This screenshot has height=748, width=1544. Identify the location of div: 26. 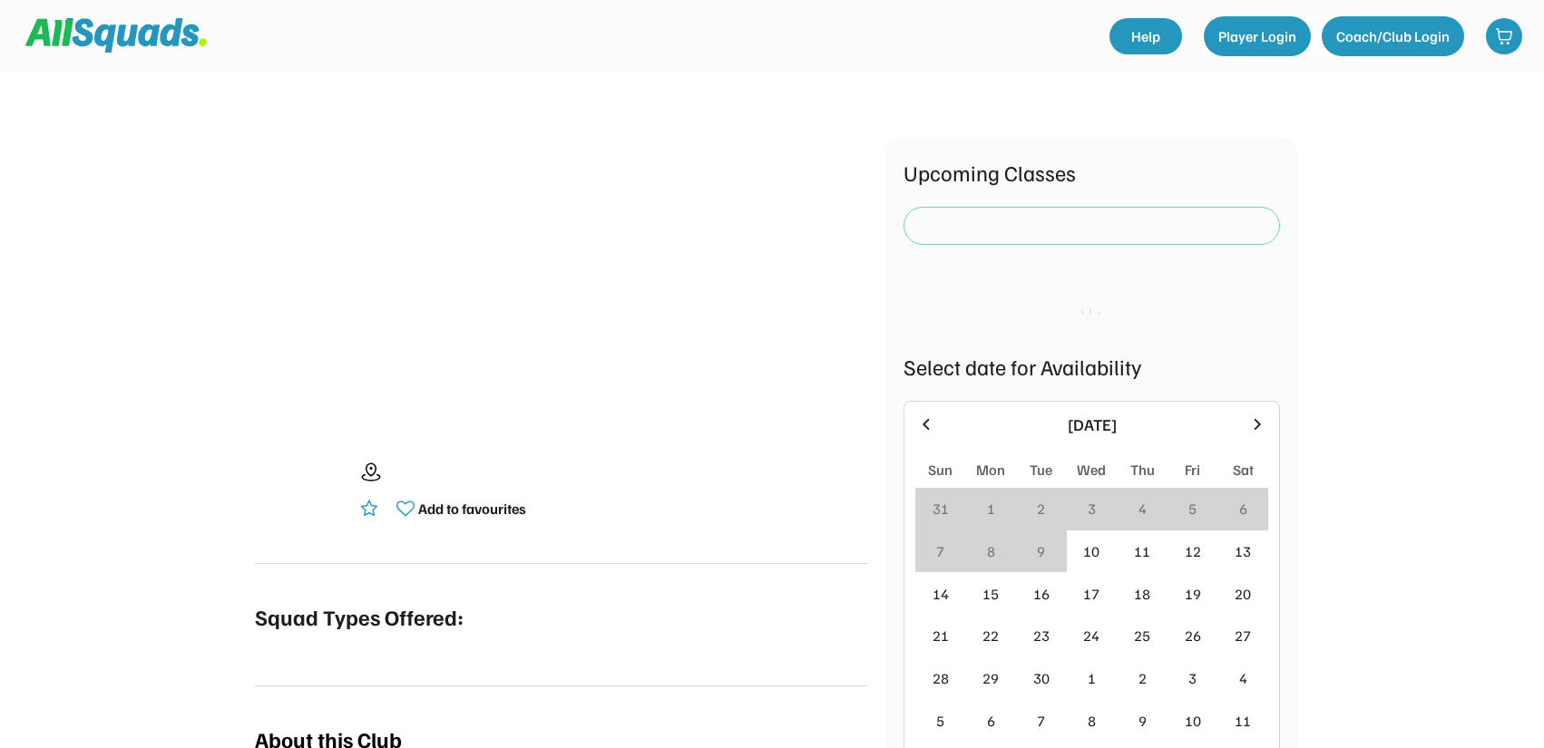
(1193, 636).